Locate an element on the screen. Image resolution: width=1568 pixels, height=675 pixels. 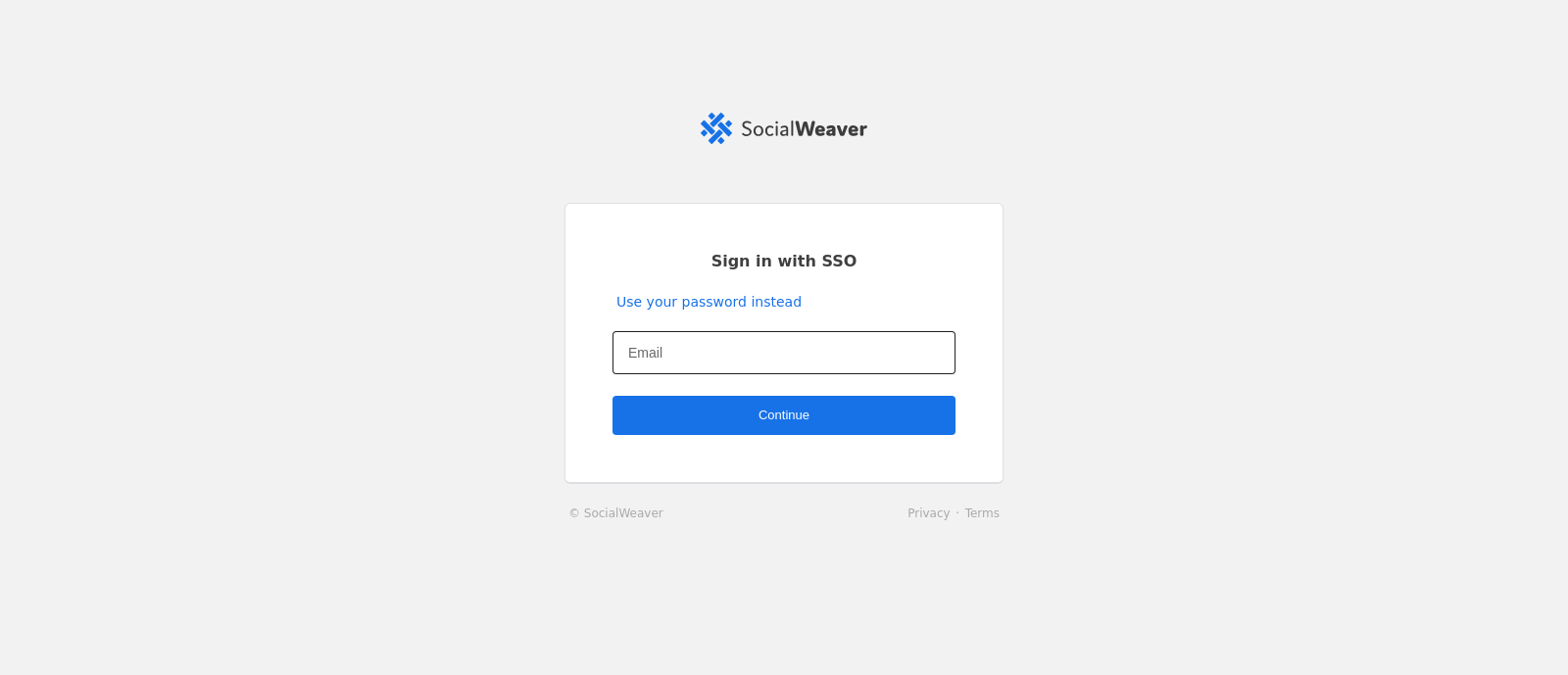
span: Continue is located at coordinates (784, 415).